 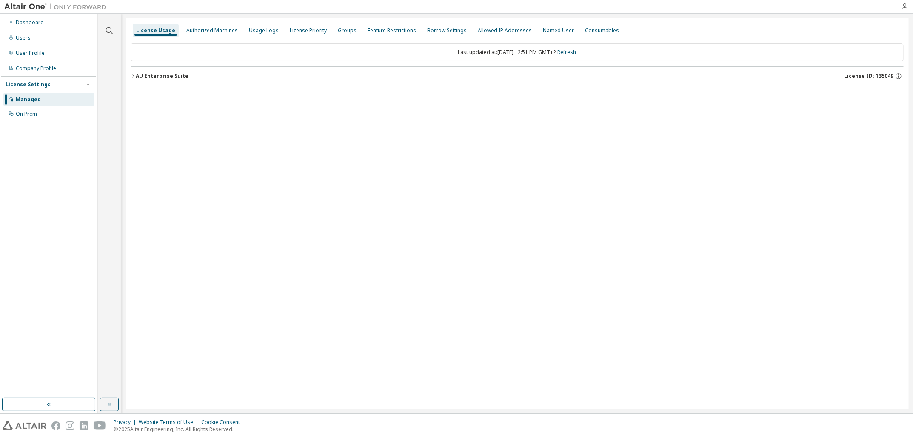 What do you see at coordinates (308, 31) in the screenshot?
I see `div: License Priority` at bounding box center [308, 31].